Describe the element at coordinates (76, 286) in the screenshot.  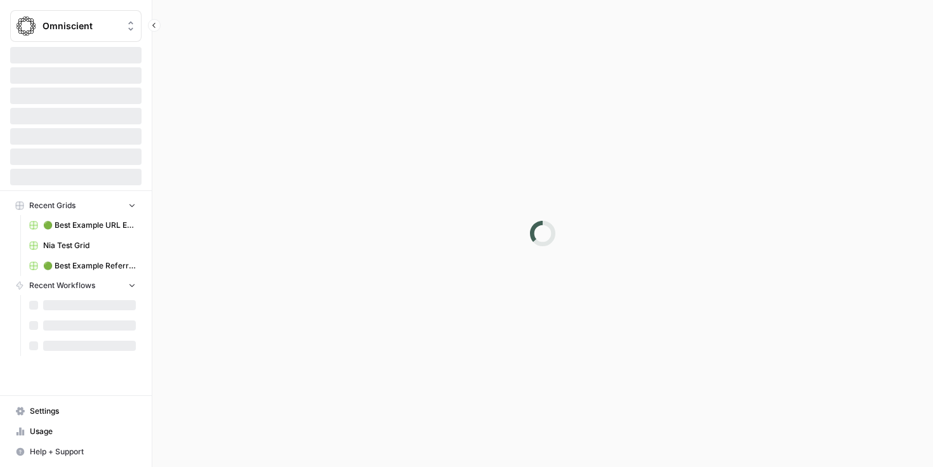
I see `button: Recent Workflows` at that location.